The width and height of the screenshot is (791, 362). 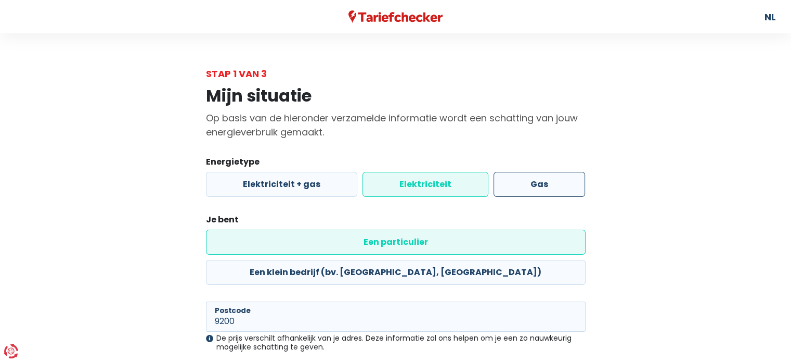 What do you see at coordinates (396, 96) in the screenshot?
I see `h1: Mijn situatie` at bounding box center [396, 96].